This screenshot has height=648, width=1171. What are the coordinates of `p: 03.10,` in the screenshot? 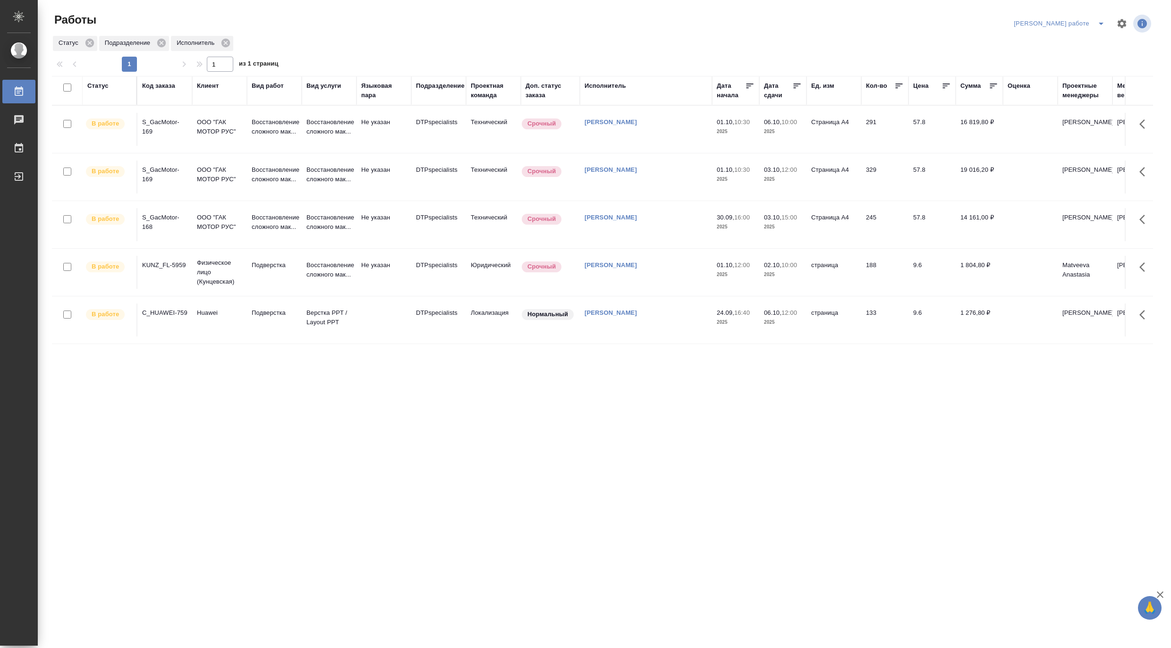 It's located at (773, 217).